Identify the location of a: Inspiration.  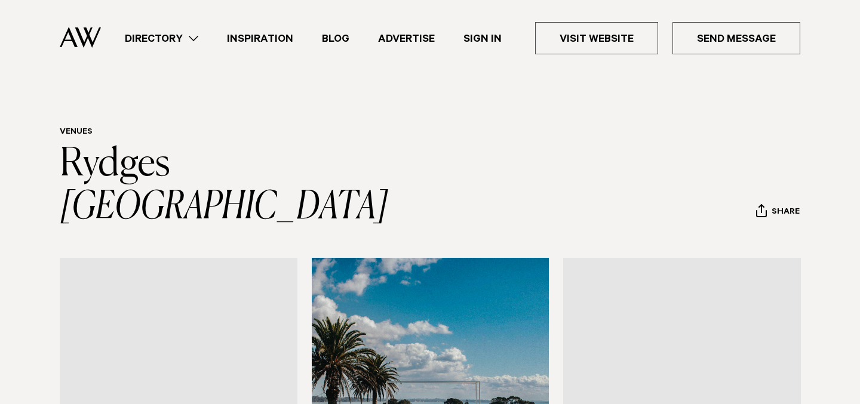
(260, 38).